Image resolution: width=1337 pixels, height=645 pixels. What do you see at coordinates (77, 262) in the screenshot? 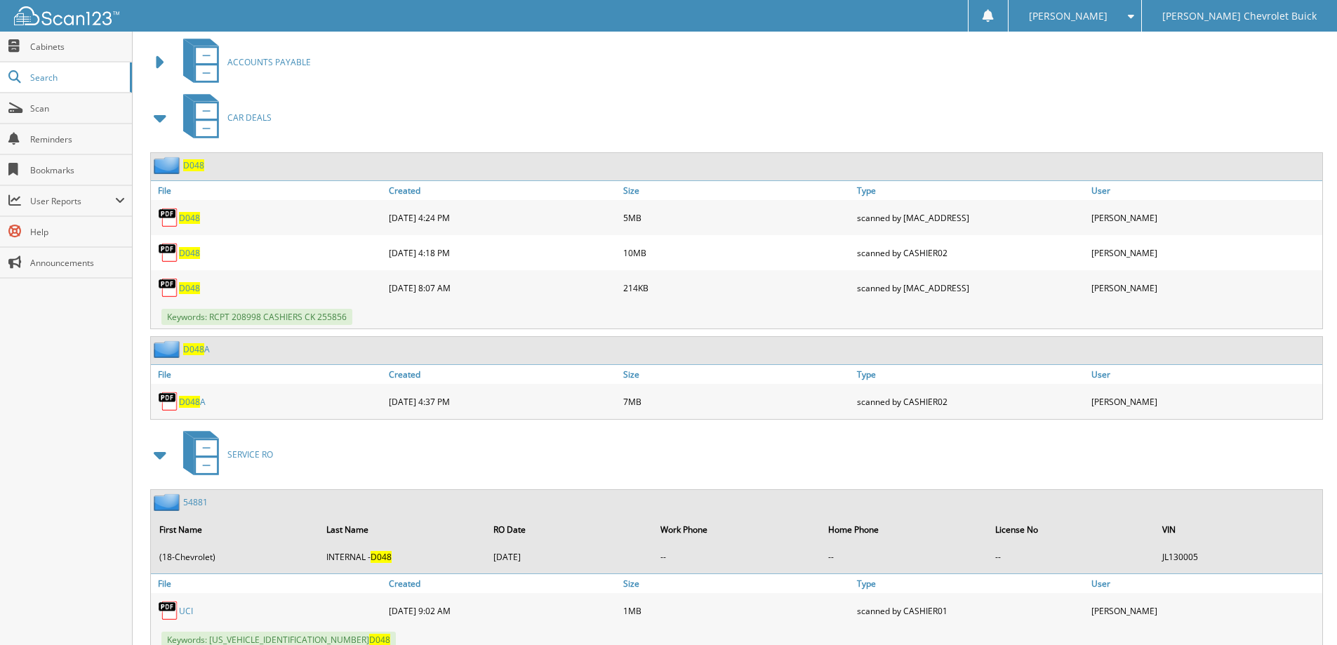
I see `span: Announcements` at bounding box center [77, 262].